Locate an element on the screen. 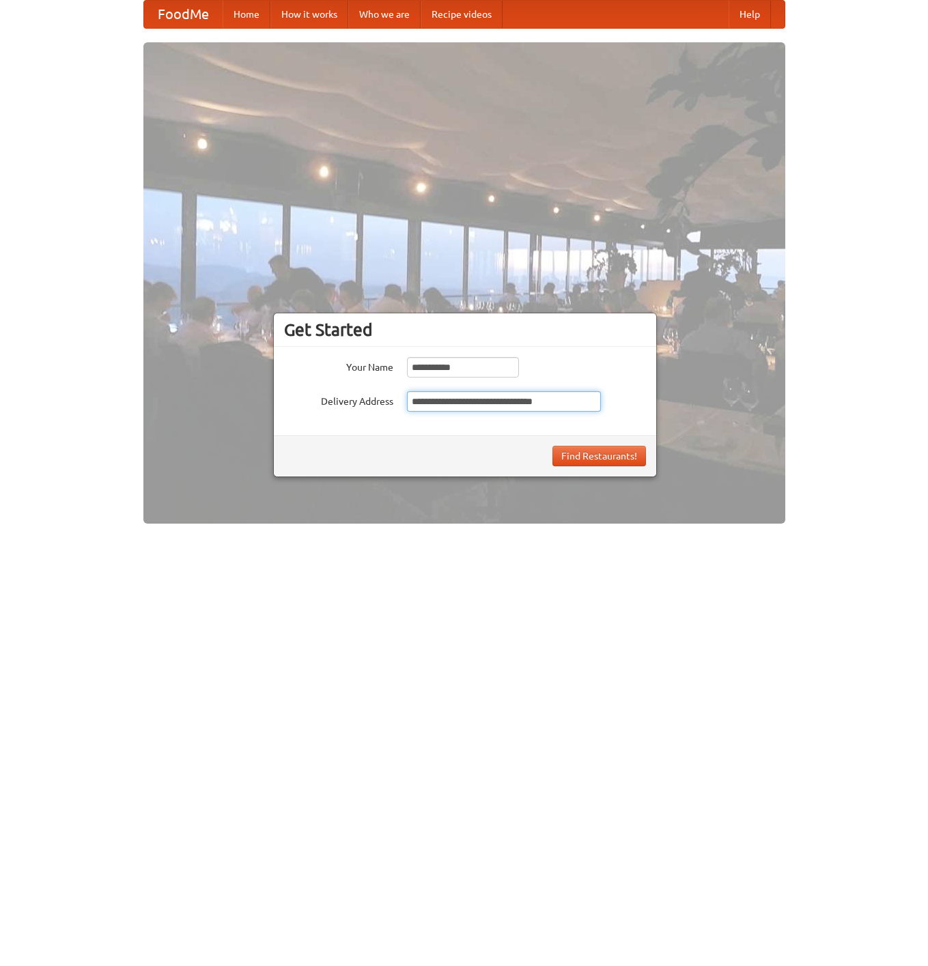  a: How it works is located at coordinates (309, 14).